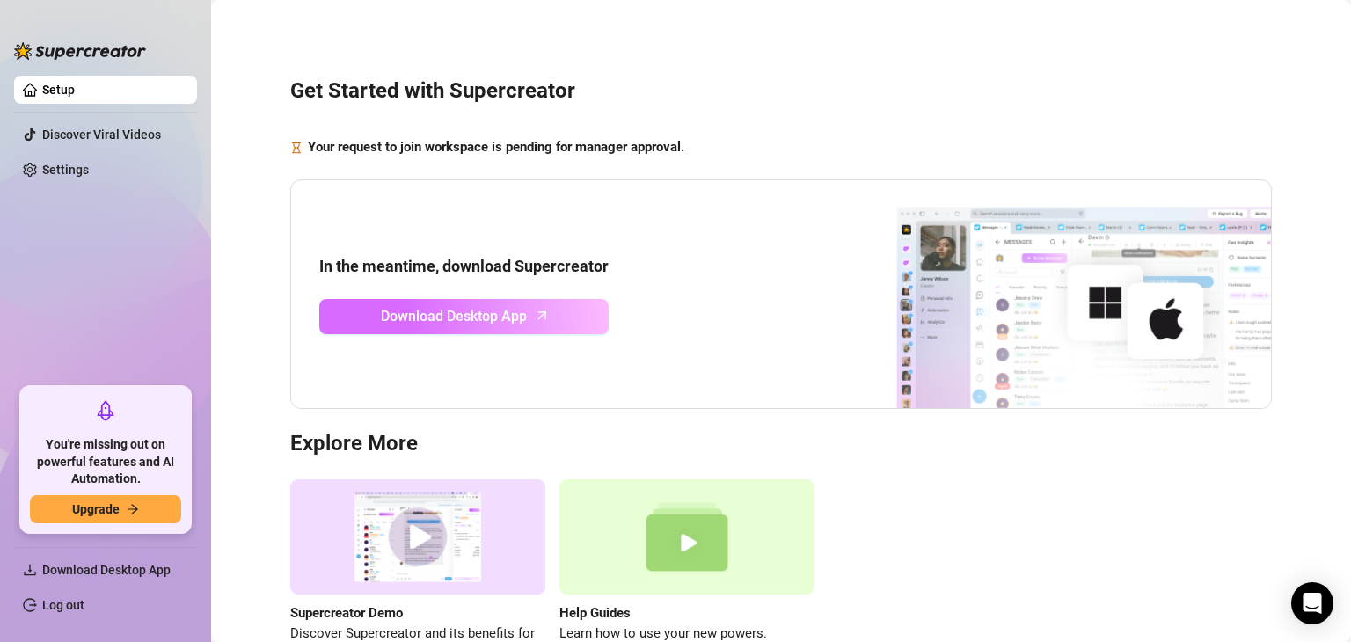 The image size is (1351, 642). Describe the element at coordinates (106, 509) in the screenshot. I see `button: Upgradearrow-right` at that location.